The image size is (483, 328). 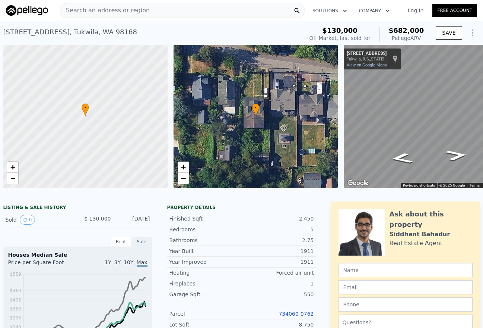 What do you see at coordinates (28, 219) in the screenshot?
I see `button: View historical data` at bounding box center [28, 219].